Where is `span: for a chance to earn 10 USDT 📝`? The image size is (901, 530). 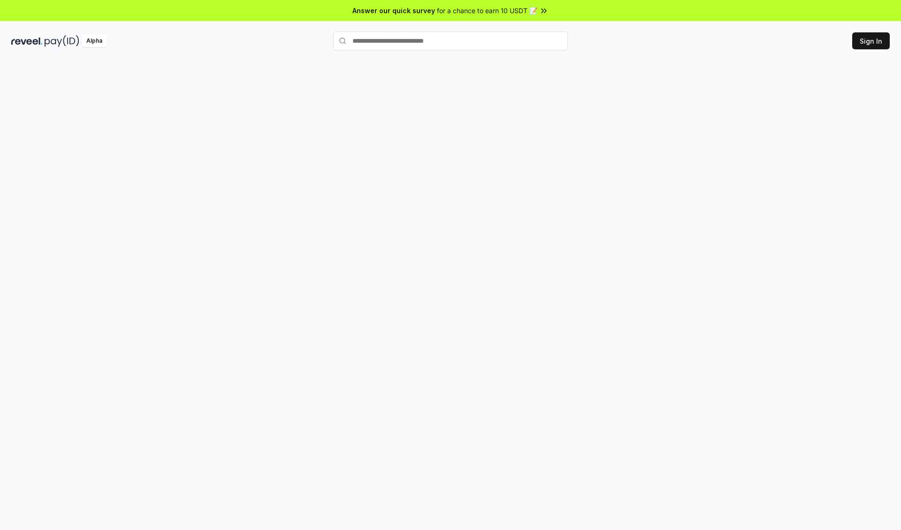 span: for a chance to earn 10 USDT 📝 is located at coordinates (487, 10).